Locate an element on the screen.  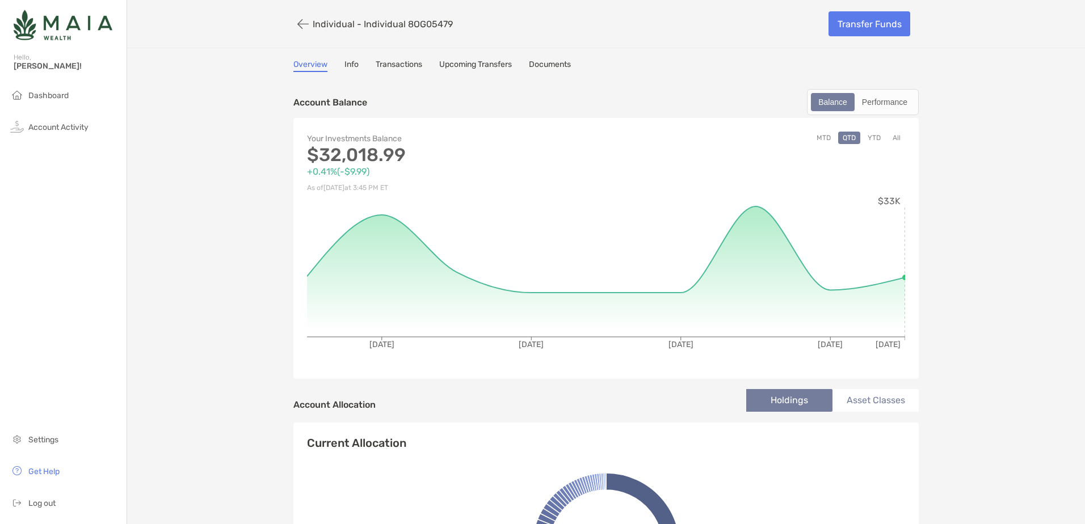
a: Documents is located at coordinates (550, 66).